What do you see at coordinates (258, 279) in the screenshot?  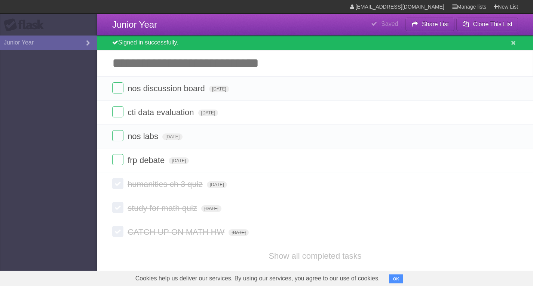 I see `span: Cookies help us deliver our services. By using our services, you agree to our use of cookies.` at bounding box center [258, 279].